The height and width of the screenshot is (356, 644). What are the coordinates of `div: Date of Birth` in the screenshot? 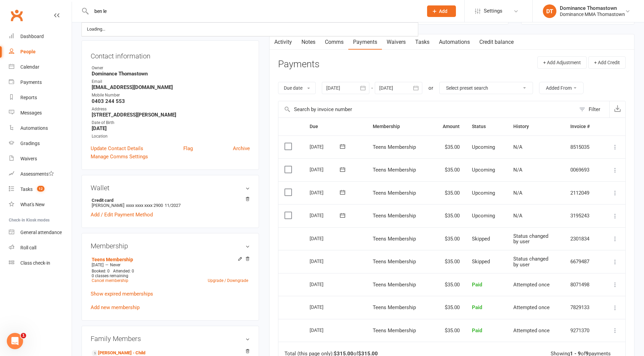 It's located at (171, 123).